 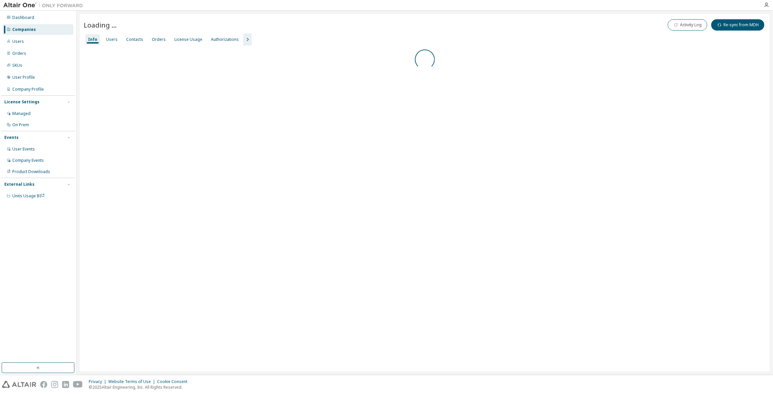 I want to click on div: On Prem, so click(x=21, y=125).